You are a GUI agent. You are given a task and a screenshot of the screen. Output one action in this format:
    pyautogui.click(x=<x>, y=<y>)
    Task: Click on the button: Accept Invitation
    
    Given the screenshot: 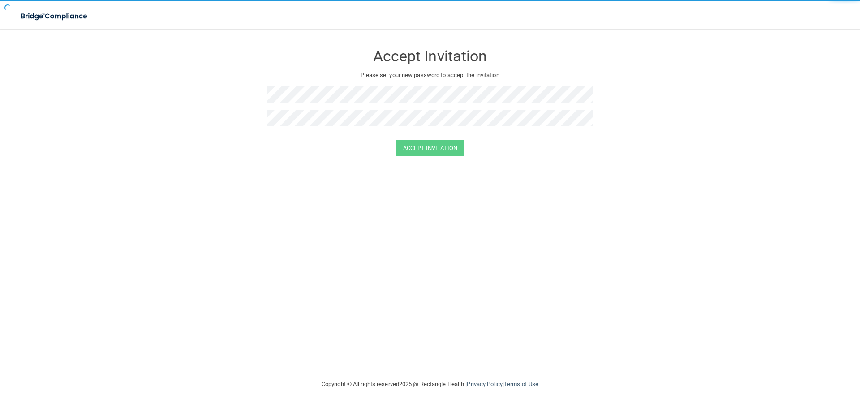 What is the action you would take?
    pyautogui.click(x=430, y=148)
    